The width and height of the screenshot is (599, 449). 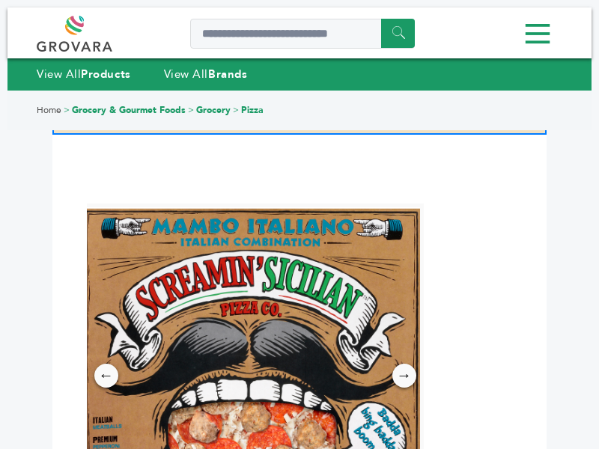 What do you see at coordinates (84, 74) in the screenshot?
I see `a: View AllProducts` at bounding box center [84, 74].